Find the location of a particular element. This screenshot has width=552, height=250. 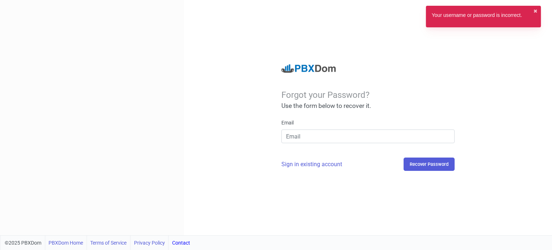

a: PBXDom Home is located at coordinates (66, 242).